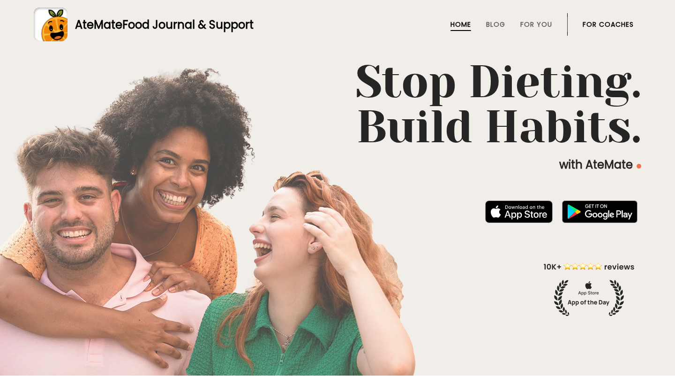 The width and height of the screenshot is (675, 385). Describe the element at coordinates (608, 24) in the screenshot. I see `a: For Coaches` at that location.